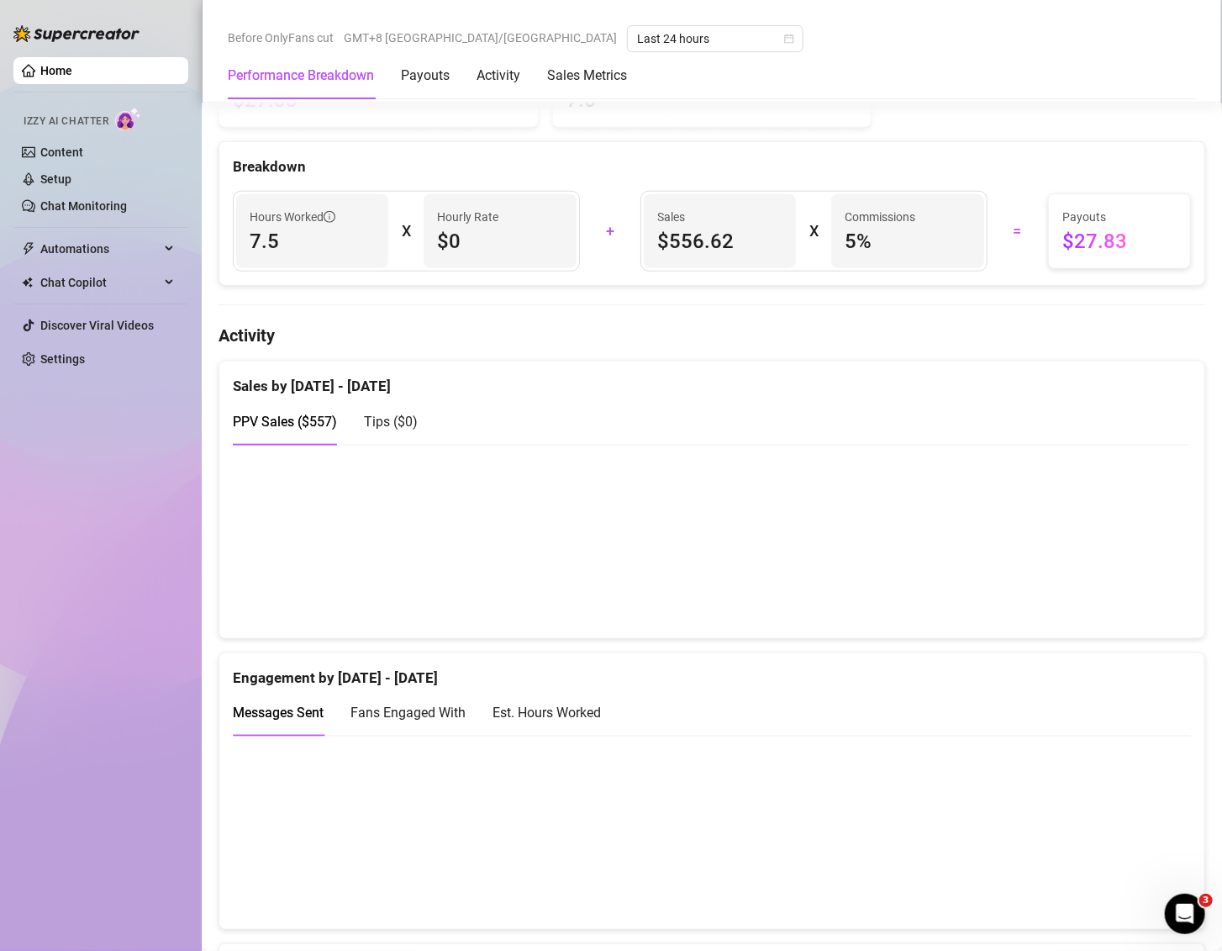 The width and height of the screenshot is (1222, 951). What do you see at coordinates (587, 76) in the screenshot?
I see `div: Sales Metrics` at bounding box center [587, 76].